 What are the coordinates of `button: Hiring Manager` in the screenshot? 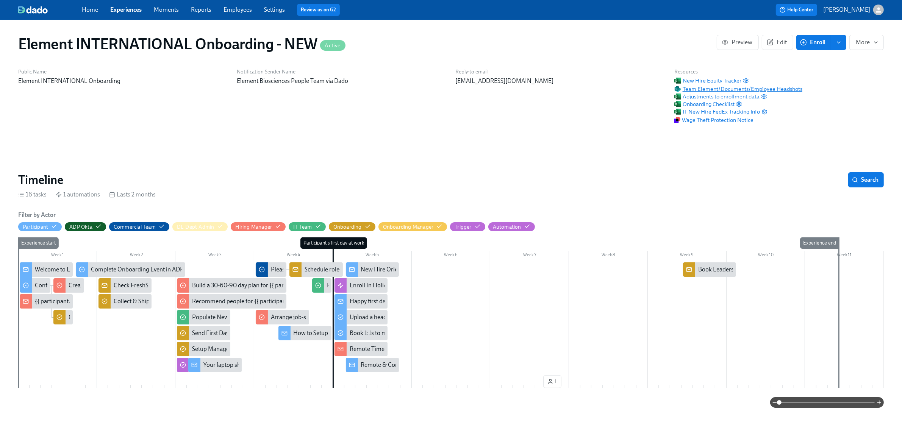 It's located at (258, 227).